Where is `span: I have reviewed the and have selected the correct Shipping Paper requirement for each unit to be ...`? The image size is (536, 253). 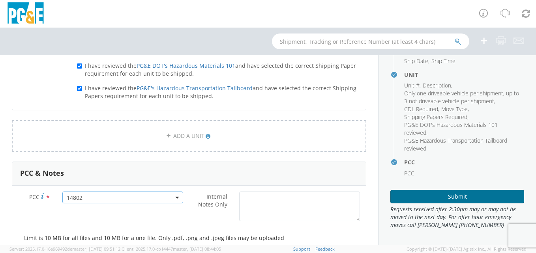 span: I have reviewed the and have selected the correct Shipping Paper requirement for each unit to be ... is located at coordinates (220, 69).